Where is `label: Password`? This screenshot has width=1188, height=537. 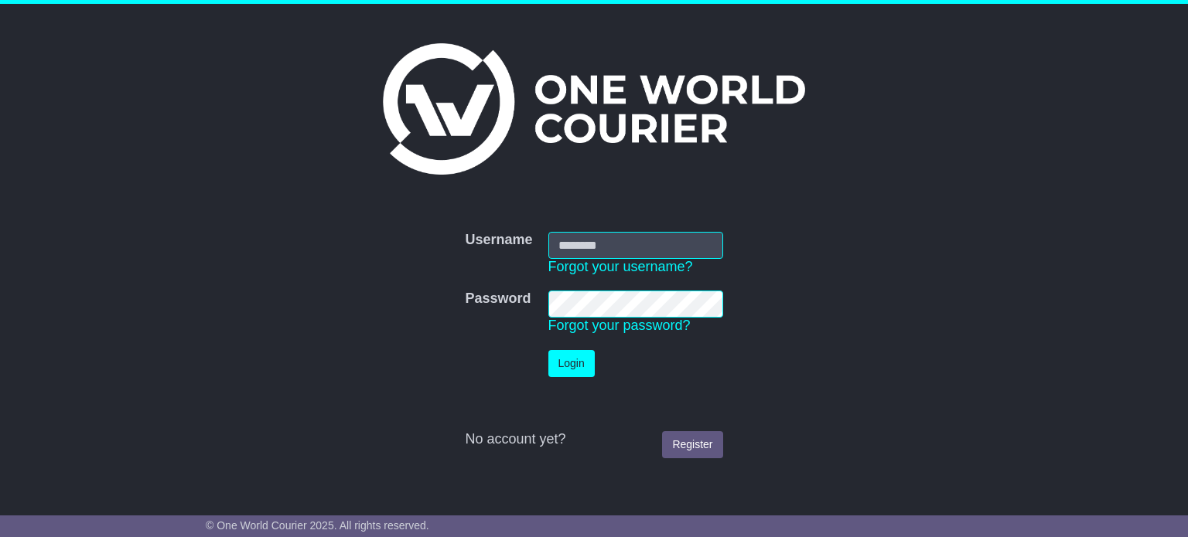 label: Password is located at coordinates (497, 299).